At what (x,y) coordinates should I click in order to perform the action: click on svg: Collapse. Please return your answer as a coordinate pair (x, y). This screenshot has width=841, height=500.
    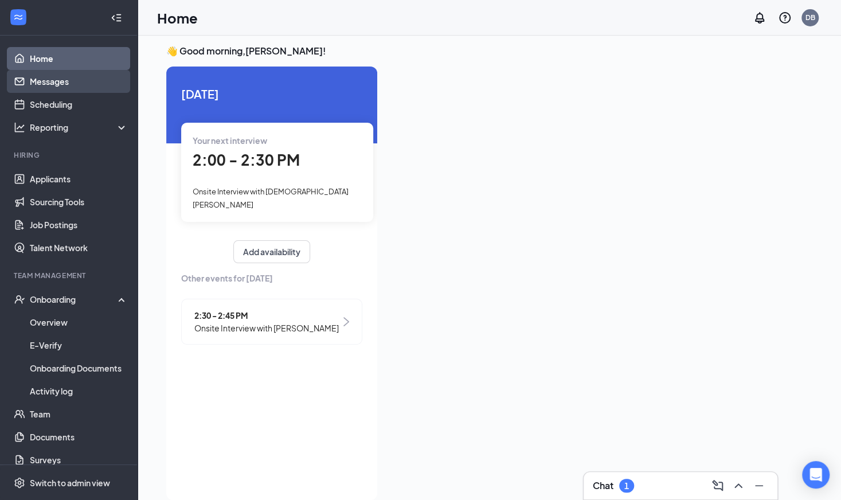
    Looking at the image, I should click on (116, 18).